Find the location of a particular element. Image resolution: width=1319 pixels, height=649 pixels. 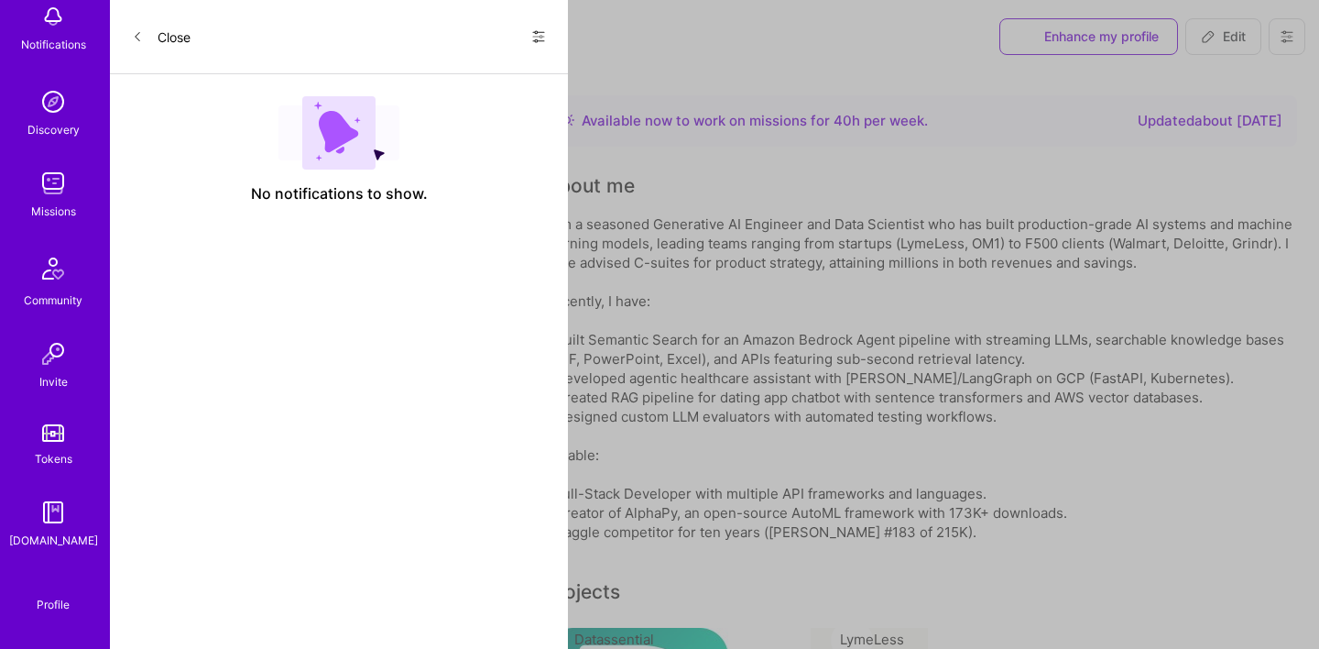

div: Discovery is located at coordinates (53, 129).